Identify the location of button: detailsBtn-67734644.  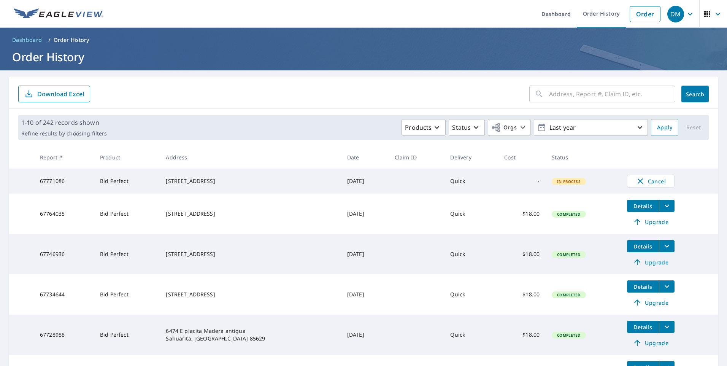
(643, 286).